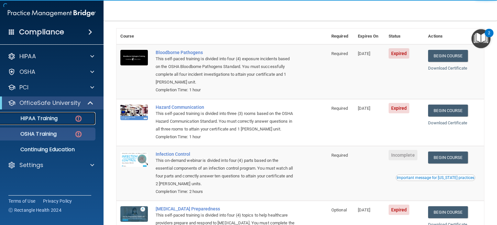 This screenshot has width=497, height=225. I want to click on a: Infection Control, so click(225, 154).